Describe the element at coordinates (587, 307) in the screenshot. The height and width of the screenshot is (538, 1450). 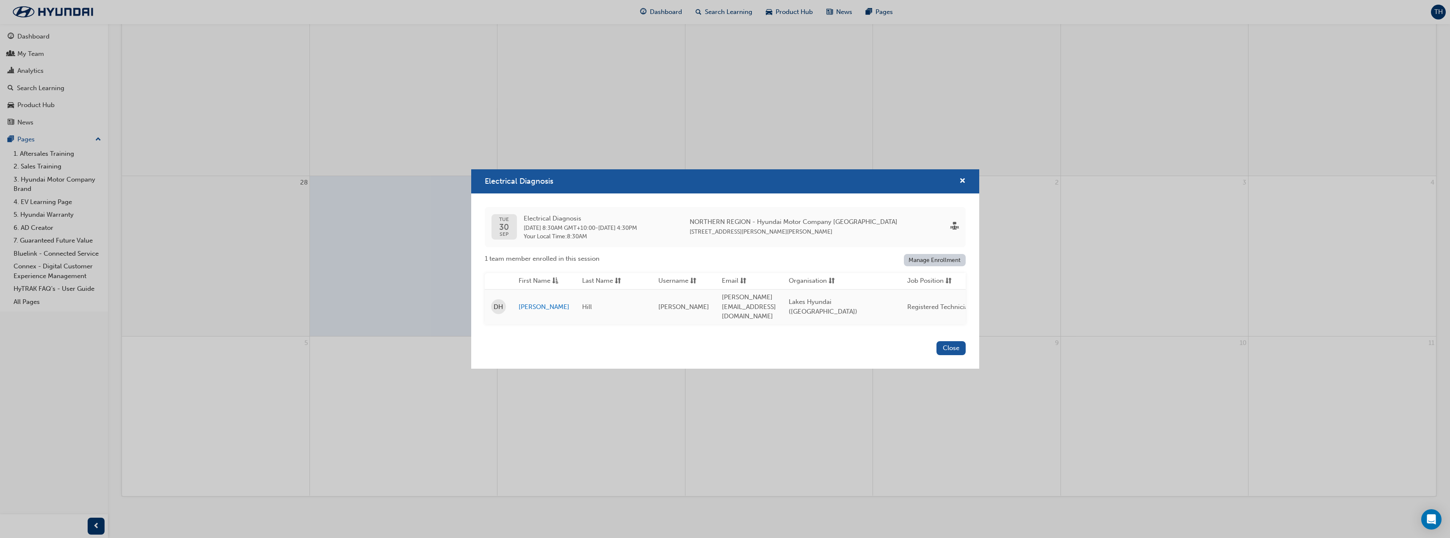
I see `span: Hill` at that location.